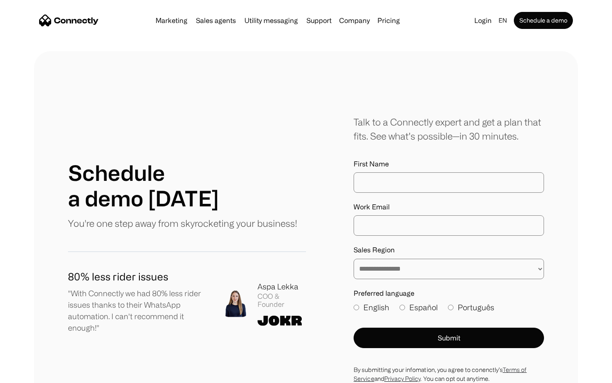 The width and height of the screenshot is (612, 383). I want to click on input: English, so click(356, 307).